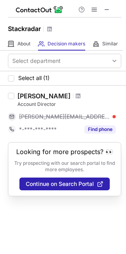 The width and height of the screenshot is (126, 254). What do you see at coordinates (40, 10) in the screenshot?
I see `img: ContactOut v5.3.10` at bounding box center [40, 10].